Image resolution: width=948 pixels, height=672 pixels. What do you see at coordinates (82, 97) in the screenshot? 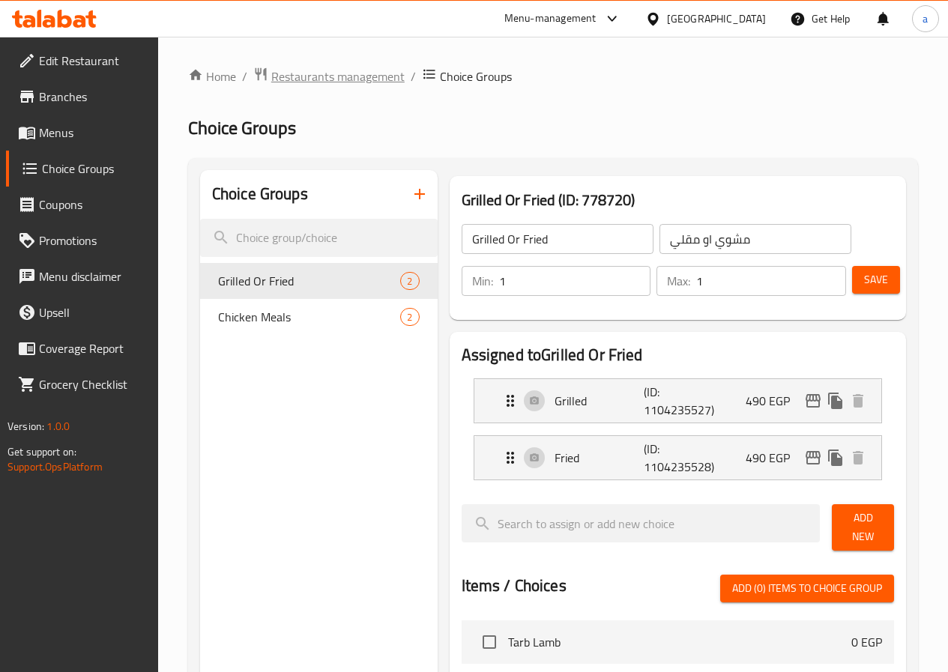
I see `a: Branches` at bounding box center [82, 97].